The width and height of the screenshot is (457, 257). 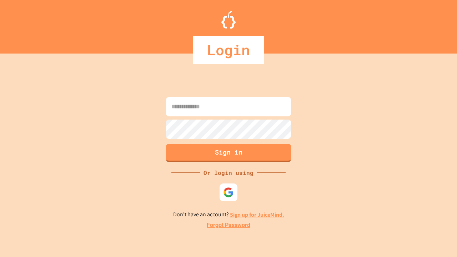 What do you see at coordinates (228, 50) in the screenshot?
I see `div: Login` at bounding box center [228, 50].